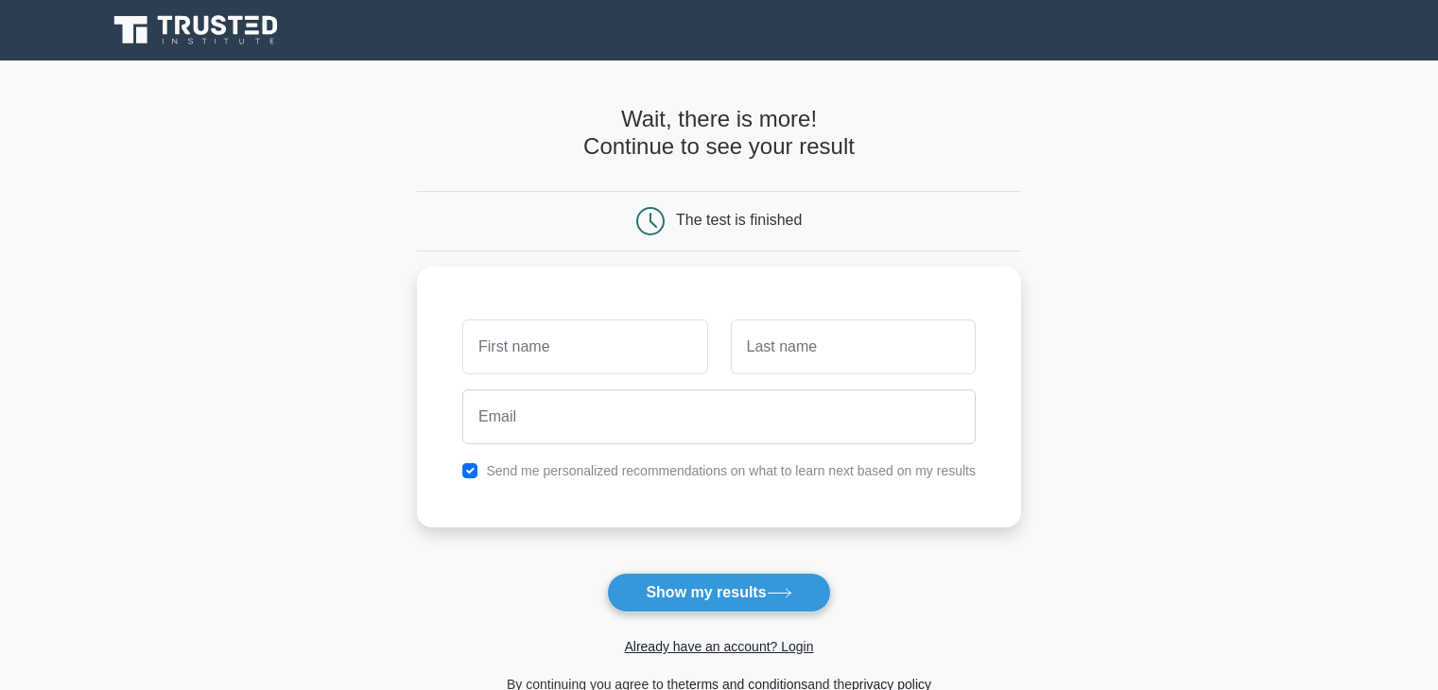 This screenshot has height=690, width=1438. I want to click on input: First name, so click(584, 347).